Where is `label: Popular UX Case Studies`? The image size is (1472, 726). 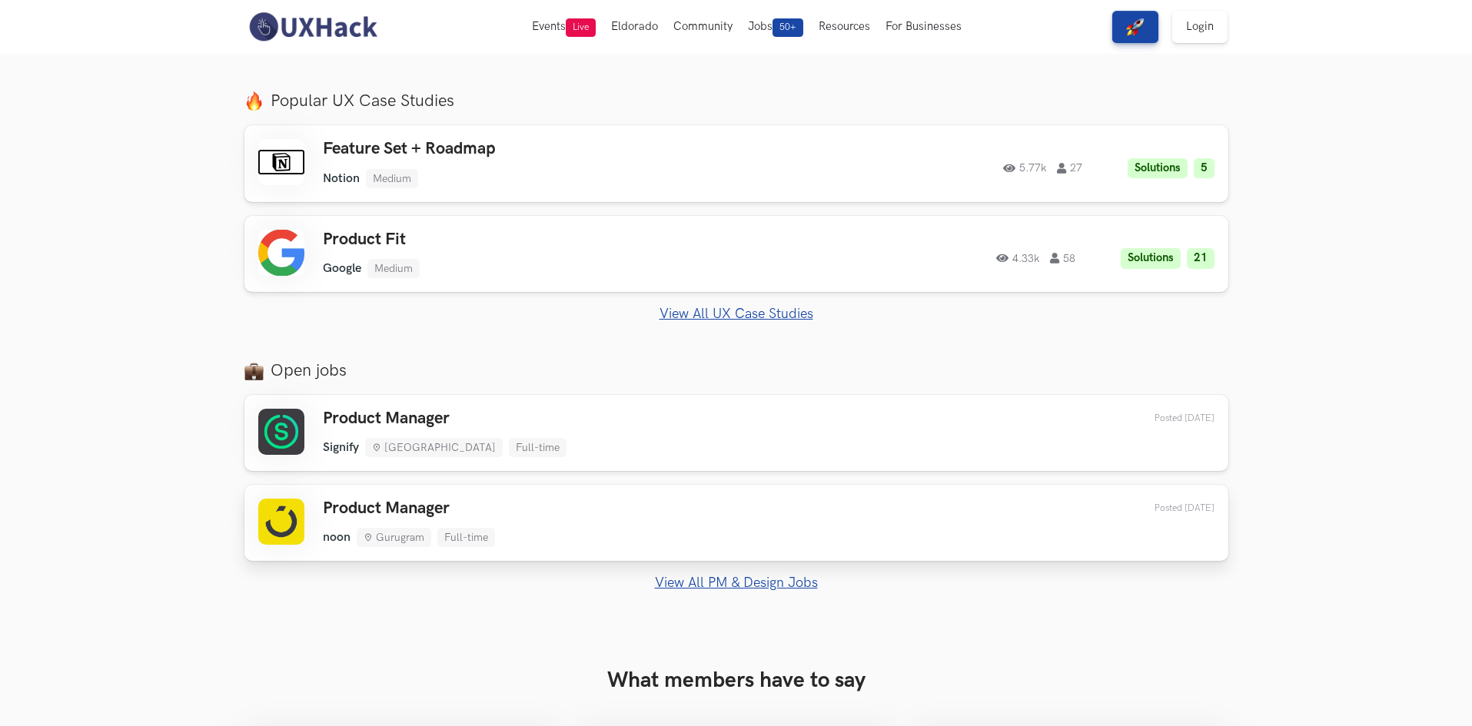
label: Popular UX Case Studies is located at coordinates (736, 101).